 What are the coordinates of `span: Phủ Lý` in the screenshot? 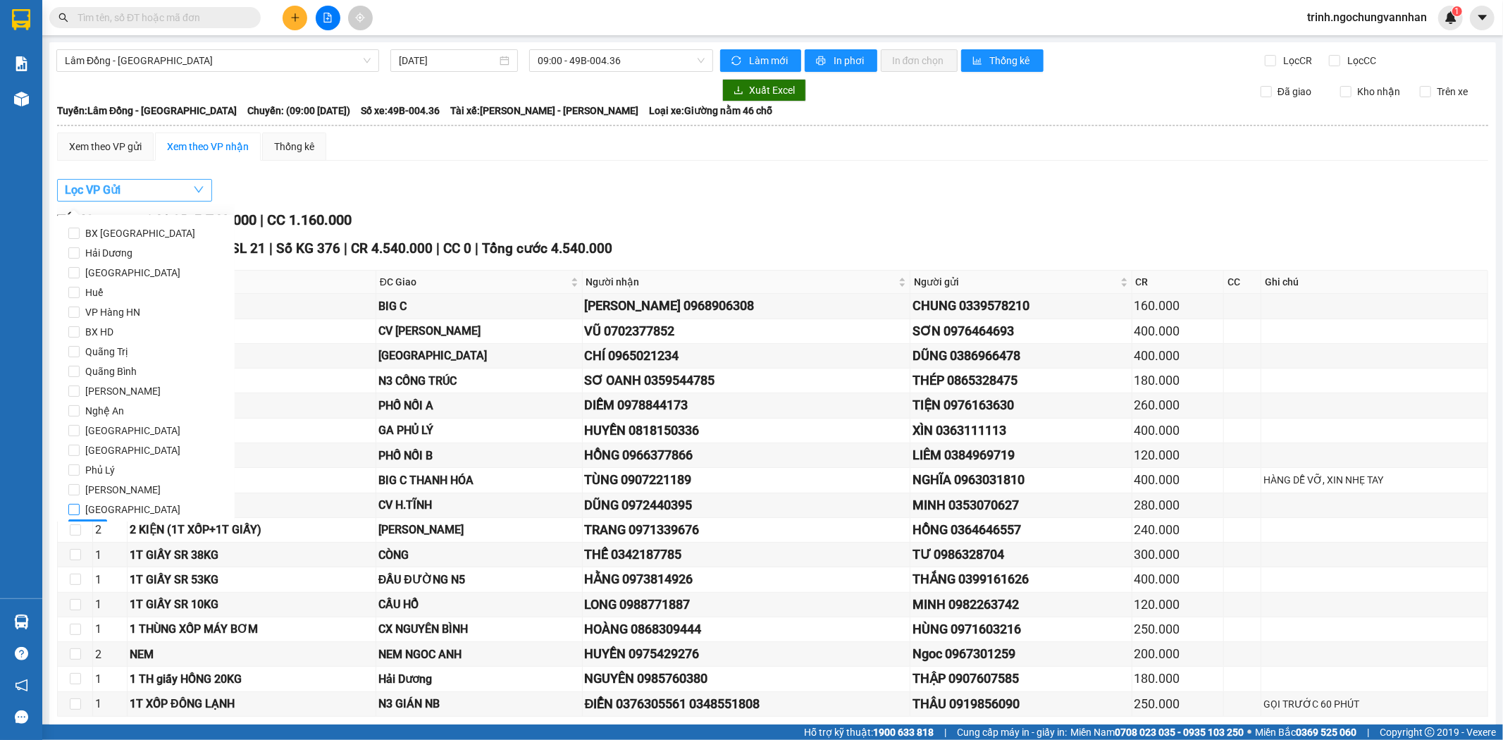 It's located at (100, 470).